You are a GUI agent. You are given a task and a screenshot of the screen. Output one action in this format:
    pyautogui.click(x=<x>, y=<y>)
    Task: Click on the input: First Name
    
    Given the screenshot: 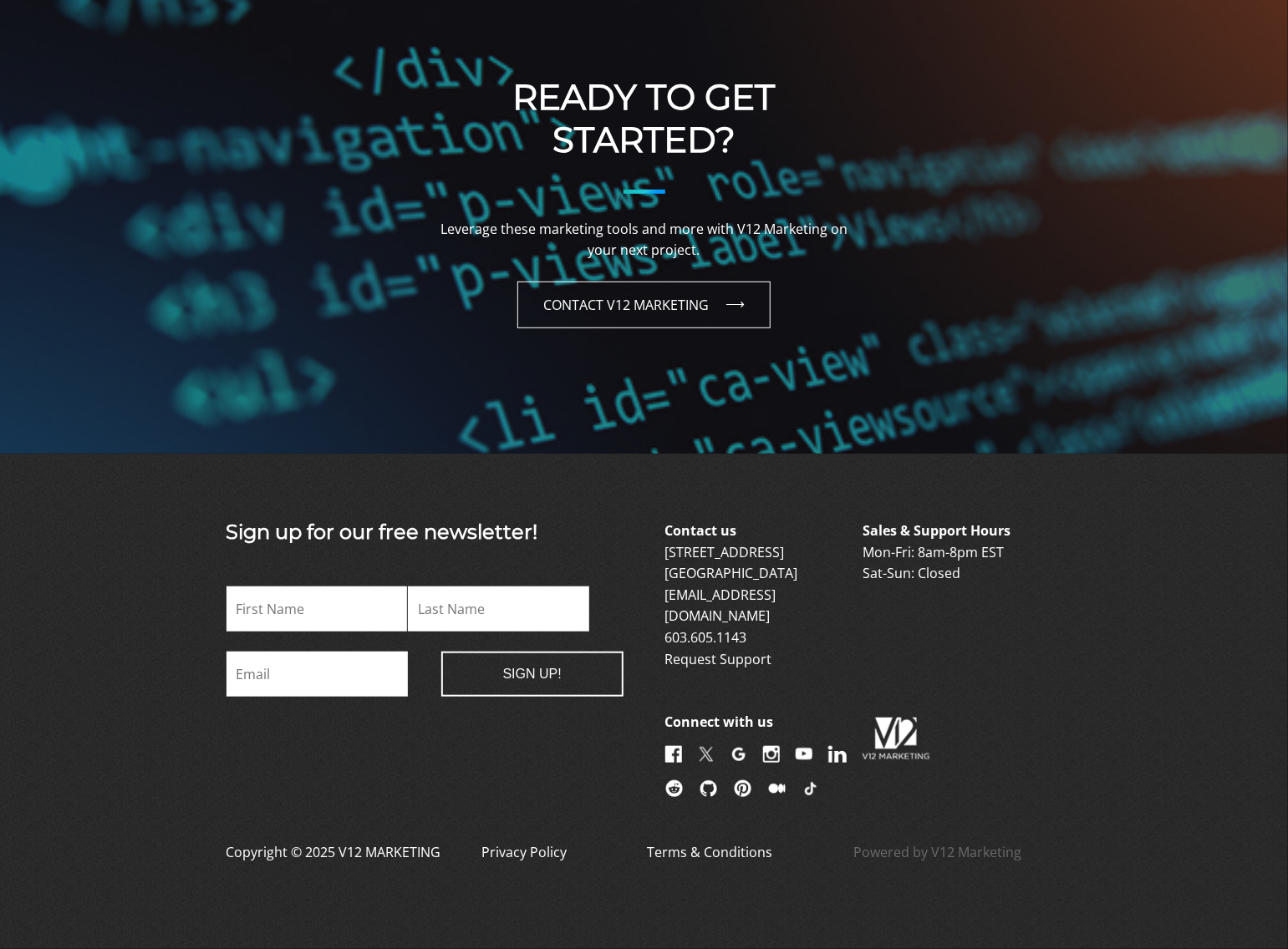 What is the action you would take?
    pyautogui.click(x=317, y=609)
    